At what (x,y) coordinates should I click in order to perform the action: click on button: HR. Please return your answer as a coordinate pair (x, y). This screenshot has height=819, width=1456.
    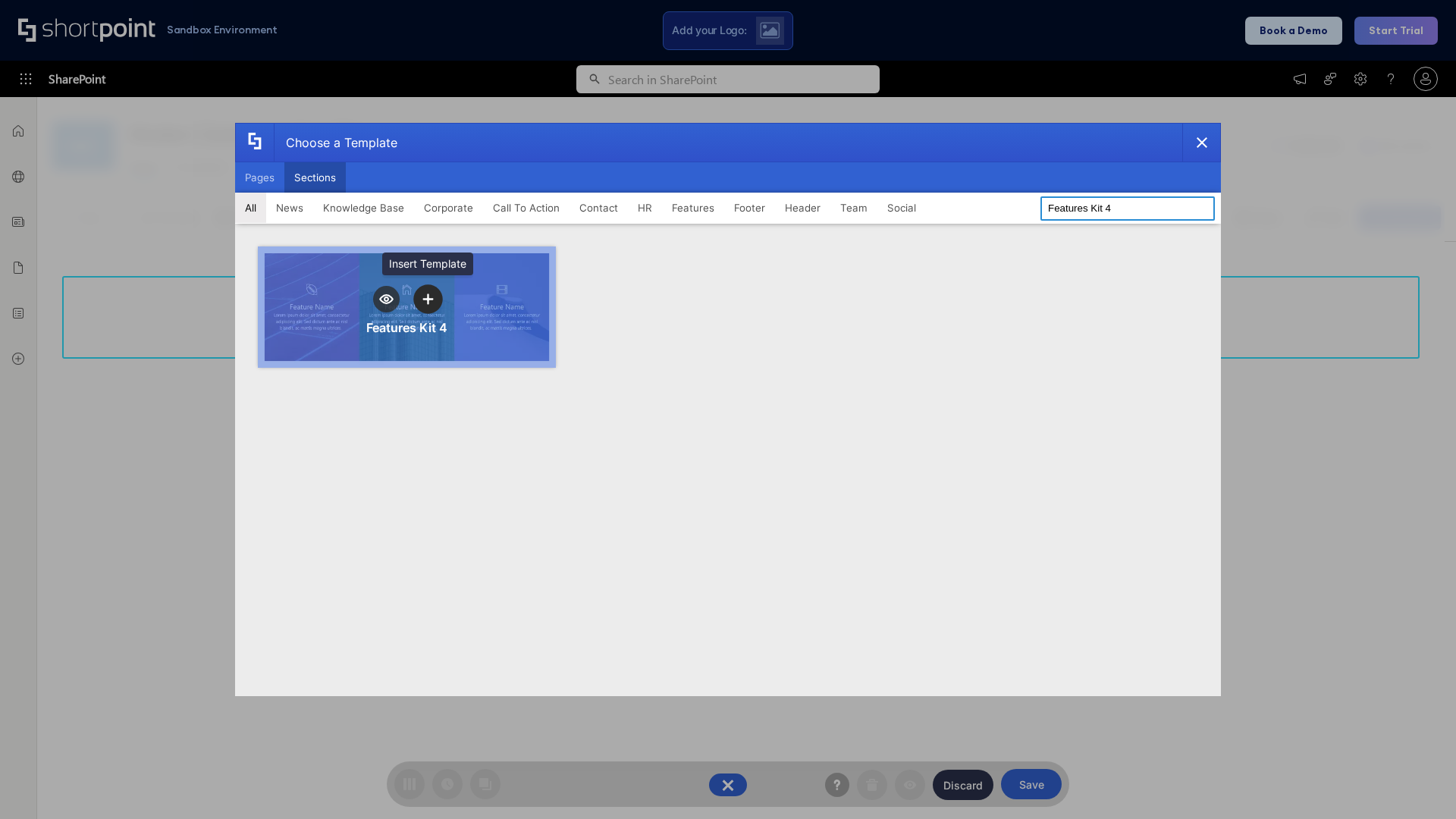
    Looking at the image, I should click on (645, 208).